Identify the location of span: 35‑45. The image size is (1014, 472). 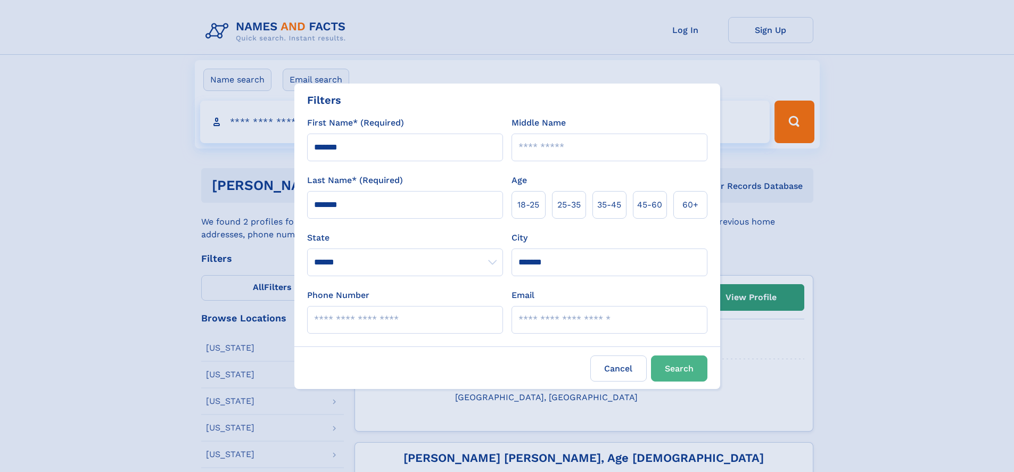
(609, 205).